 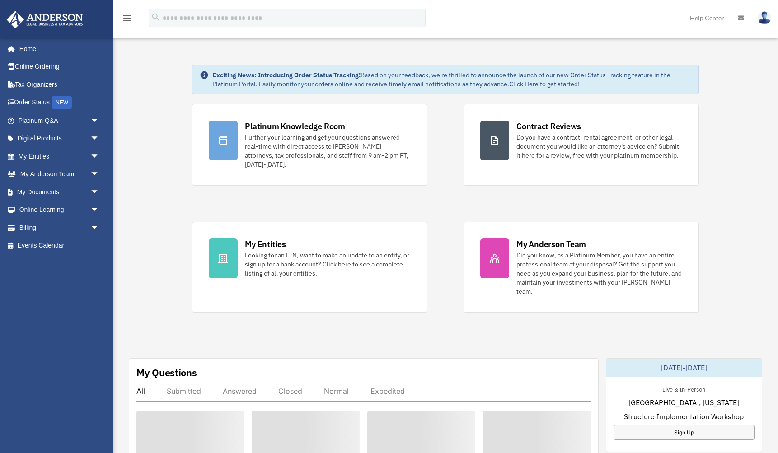 What do you see at coordinates (60, 210) in the screenshot?
I see `a: Online Learningarrow_drop_down` at bounding box center [60, 210].